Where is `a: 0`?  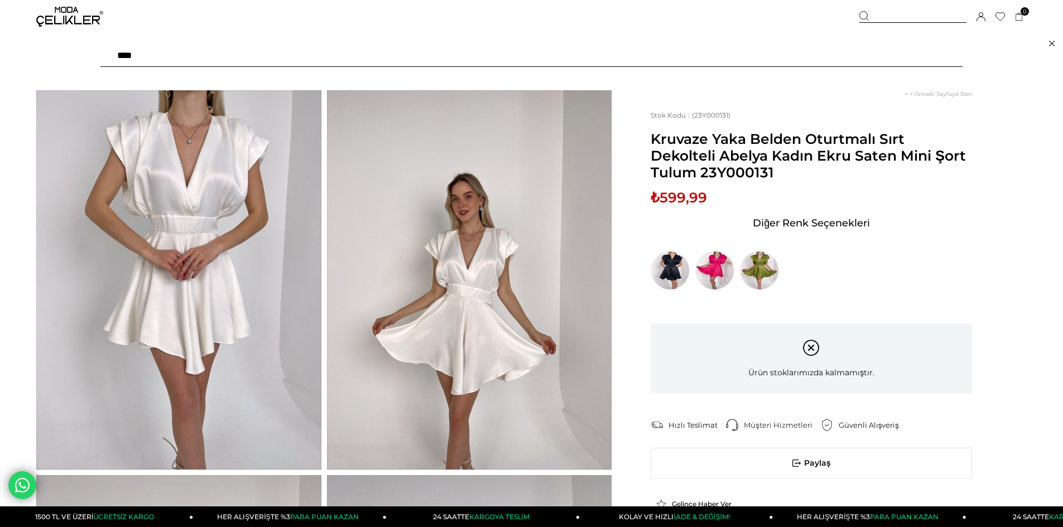
a: 0 is located at coordinates (1019, 17).